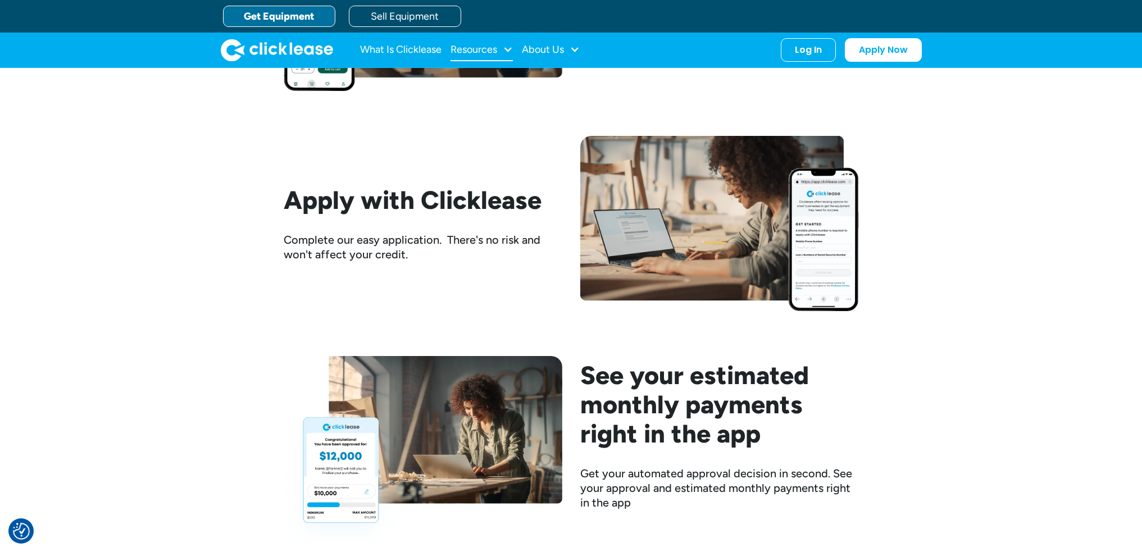  I want to click on img: Clicklease logo, so click(277, 50).